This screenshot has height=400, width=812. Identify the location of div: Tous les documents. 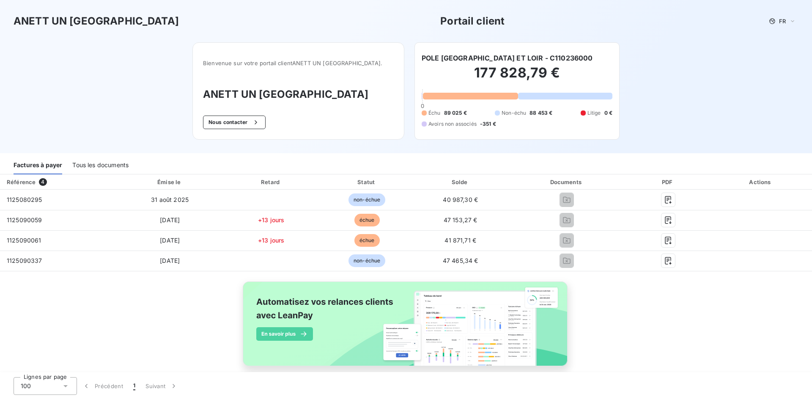
(100, 165).